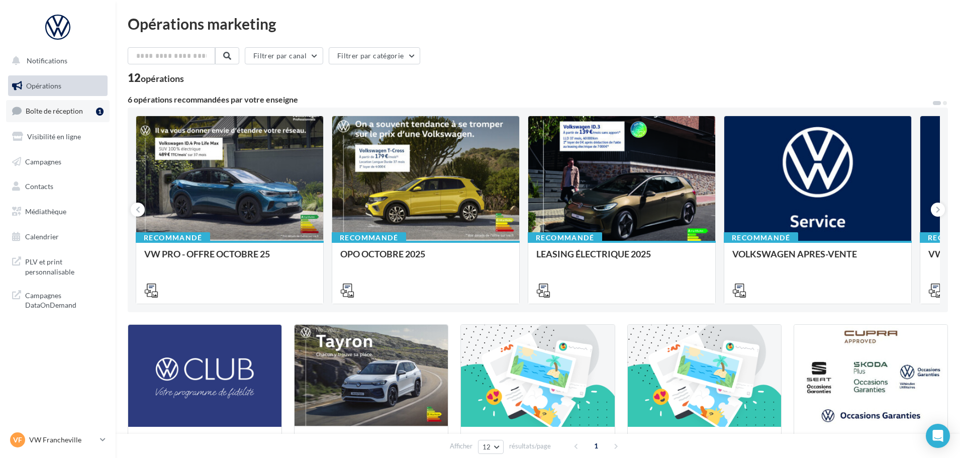 The width and height of the screenshot is (960, 458). What do you see at coordinates (938, 436) in the screenshot?
I see `div: Open Intercom Messenger` at bounding box center [938, 436].